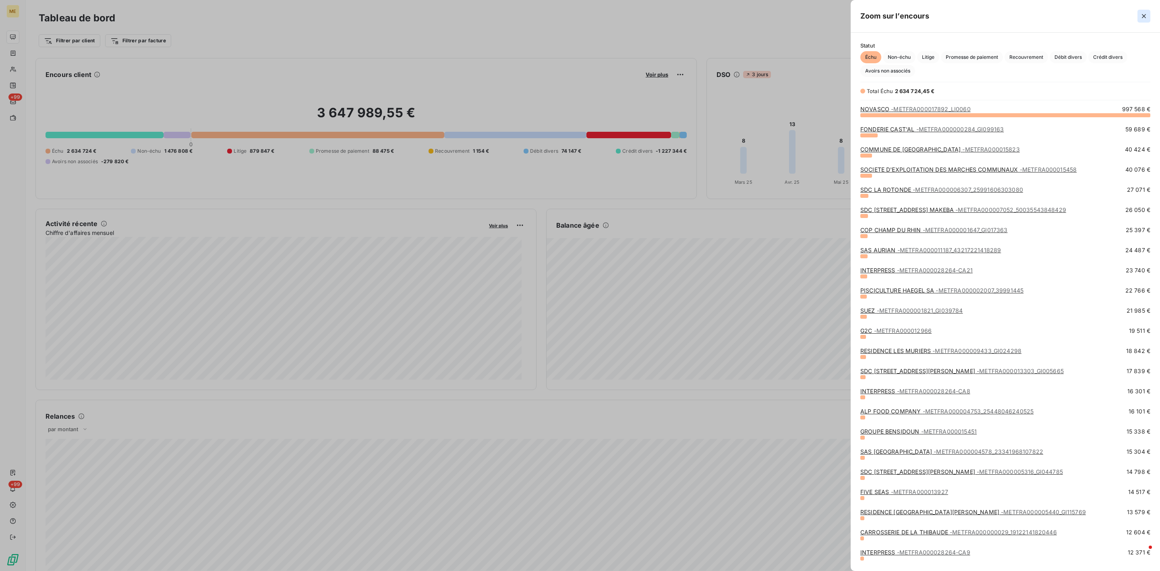 The height and width of the screenshot is (571, 1160). Describe the element at coordinates (1138, 270) in the screenshot. I see `span: 23 740 €` at that location.